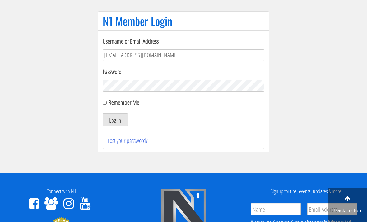 This screenshot has width=367, height=222. Describe the element at coordinates (61, 191) in the screenshot. I see `h4: Connect with N1` at that location.